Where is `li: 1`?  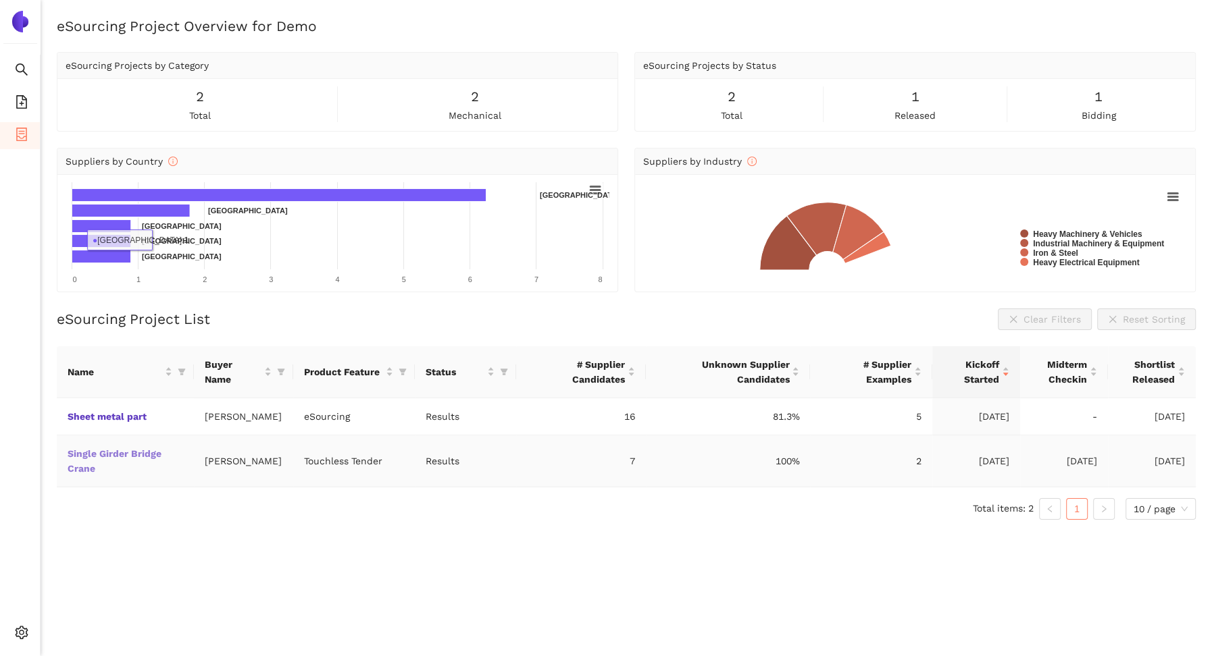
li: 1 is located at coordinates (1077, 509).